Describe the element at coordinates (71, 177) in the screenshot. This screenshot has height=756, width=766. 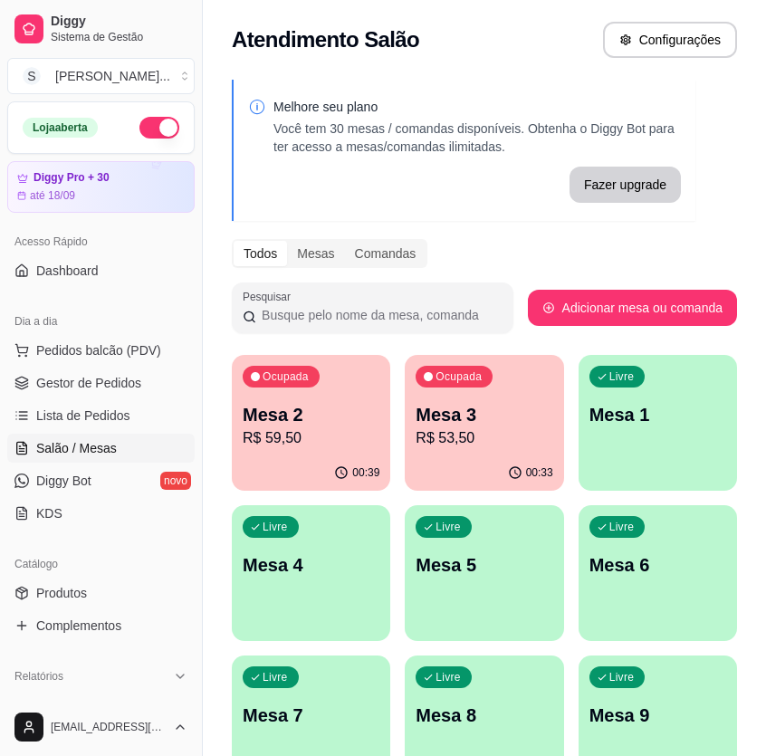
I see `article: Diggy Pro + 30` at that location.